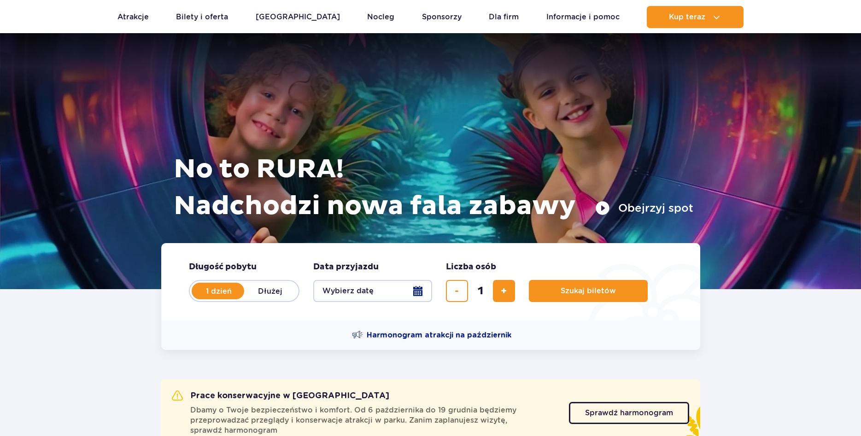  What do you see at coordinates (431, 282) in the screenshot?
I see `form: Planowanie wizyty w Park of Poland` at bounding box center [431, 282].